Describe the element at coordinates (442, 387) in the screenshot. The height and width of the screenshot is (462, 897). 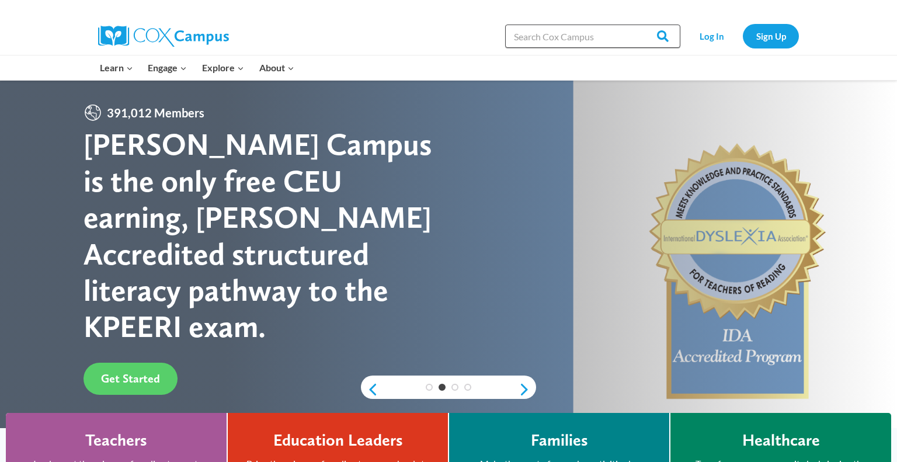
I see `a: 2` at that location.